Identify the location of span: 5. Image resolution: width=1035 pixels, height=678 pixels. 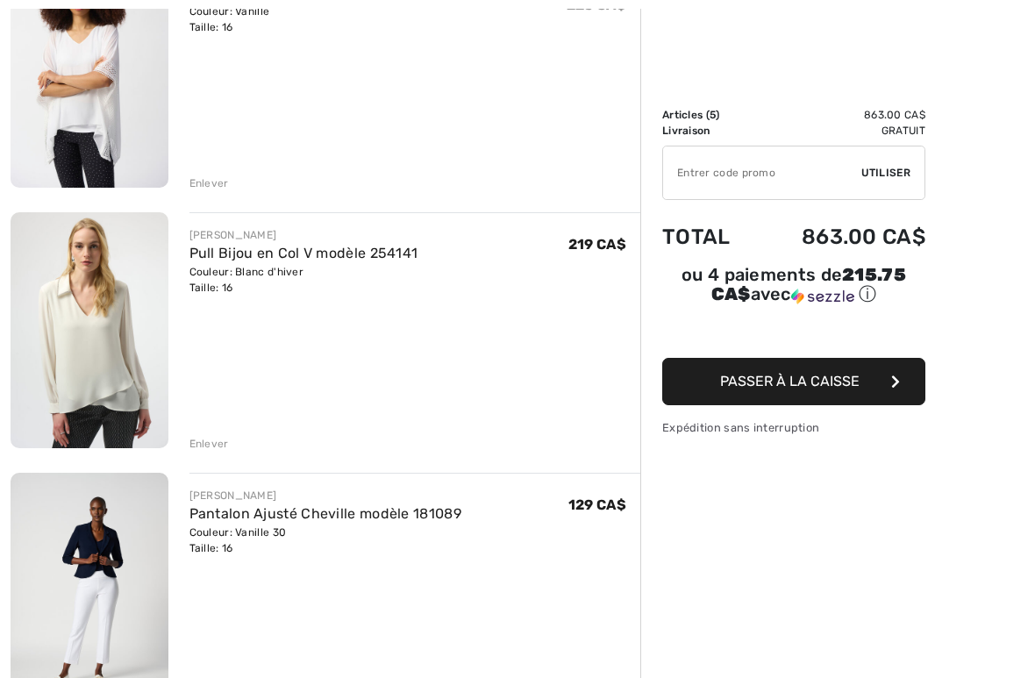
(712, 115).